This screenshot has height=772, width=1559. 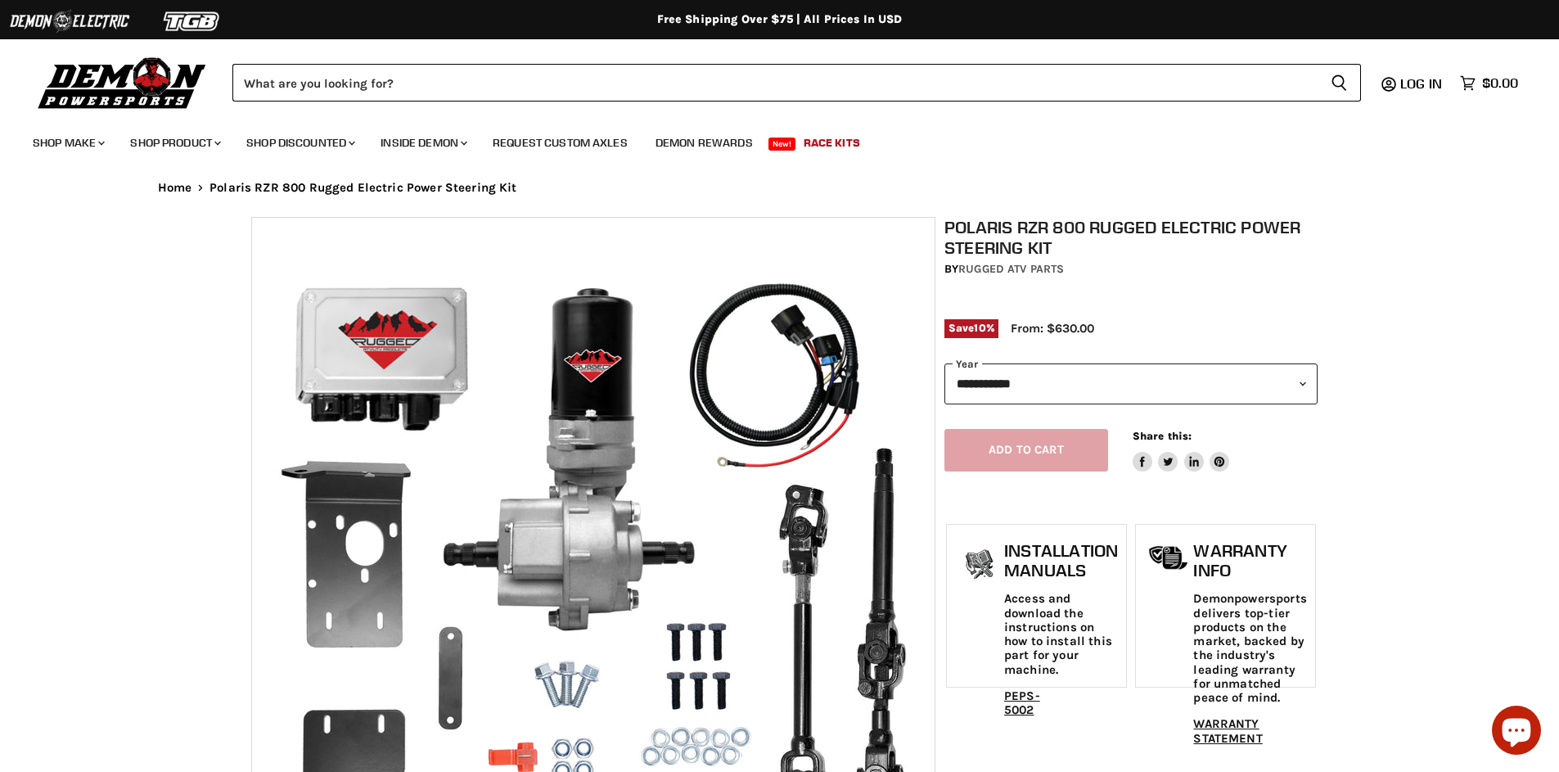 What do you see at coordinates (422, 142) in the screenshot?
I see `a: Inside Demon` at bounding box center [422, 142].